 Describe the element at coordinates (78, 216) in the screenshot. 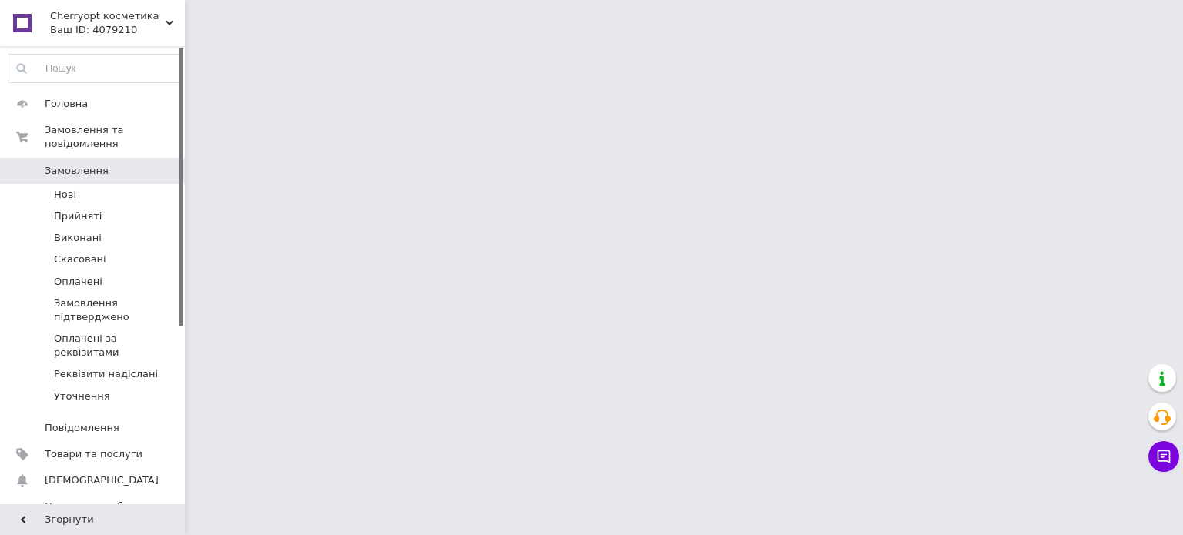

I see `span: Прийняті` at that location.